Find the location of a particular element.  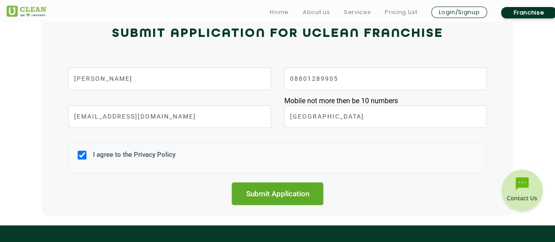

a: Pricing List is located at coordinates (401, 12).